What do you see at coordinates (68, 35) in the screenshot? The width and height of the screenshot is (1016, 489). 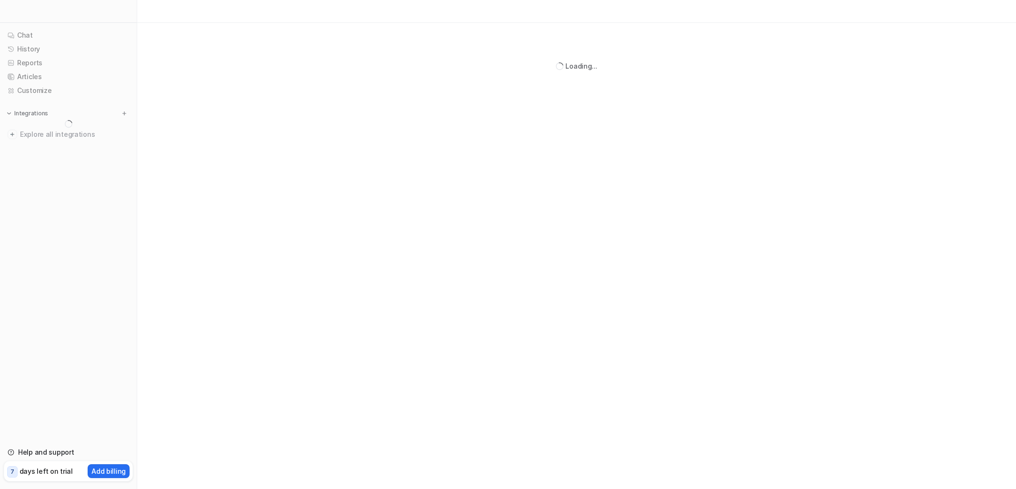 I see `a: Chat` at bounding box center [68, 35].